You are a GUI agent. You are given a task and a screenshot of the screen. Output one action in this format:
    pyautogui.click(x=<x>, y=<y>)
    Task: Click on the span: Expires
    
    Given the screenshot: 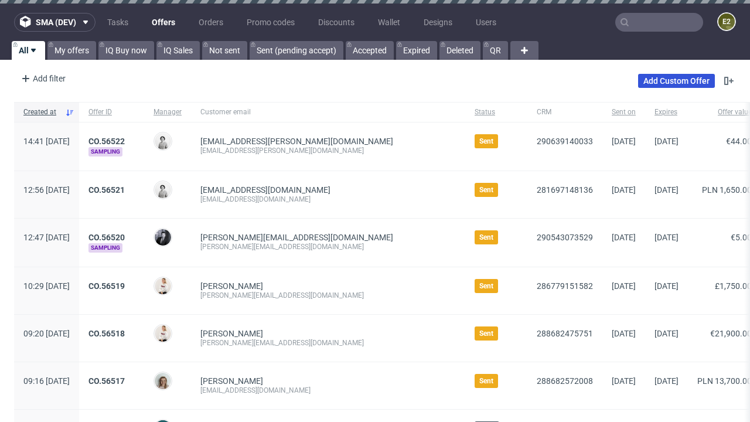 What is the action you would take?
    pyautogui.click(x=666, y=112)
    